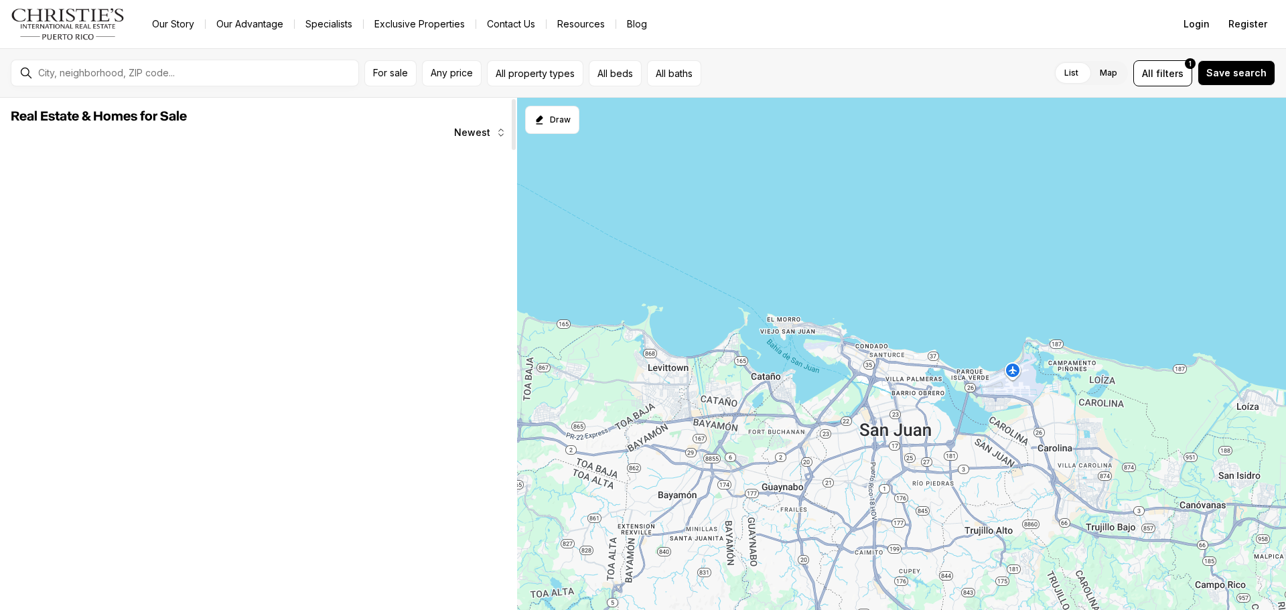 The width and height of the screenshot is (1286, 610). What do you see at coordinates (451, 73) in the screenshot?
I see `button: Any price` at bounding box center [451, 73].